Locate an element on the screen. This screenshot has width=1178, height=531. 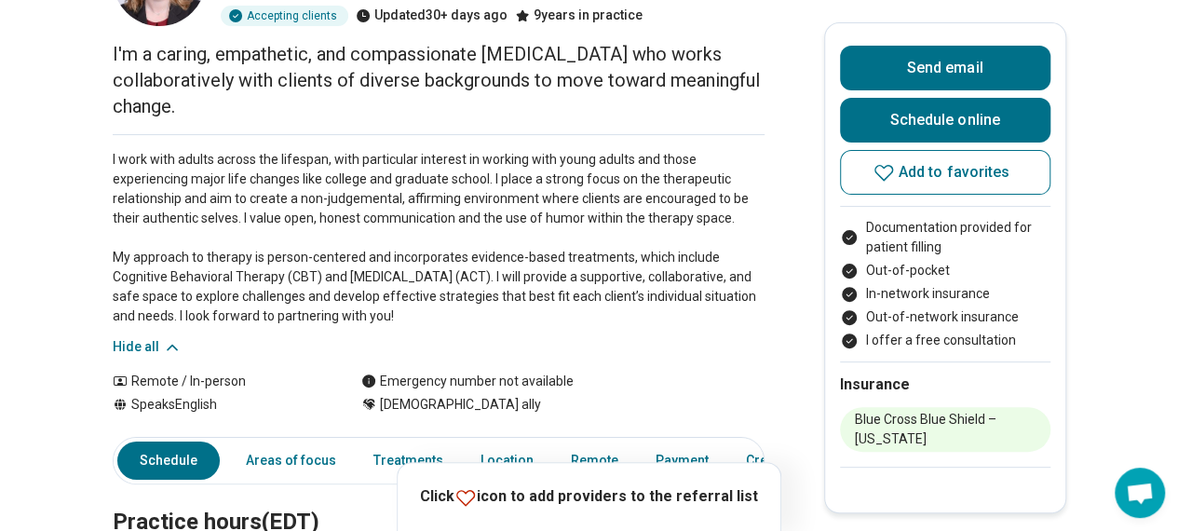
p: I work with adults across the lifespan, with particular interest in working with young adults and... is located at coordinates (438, 237).